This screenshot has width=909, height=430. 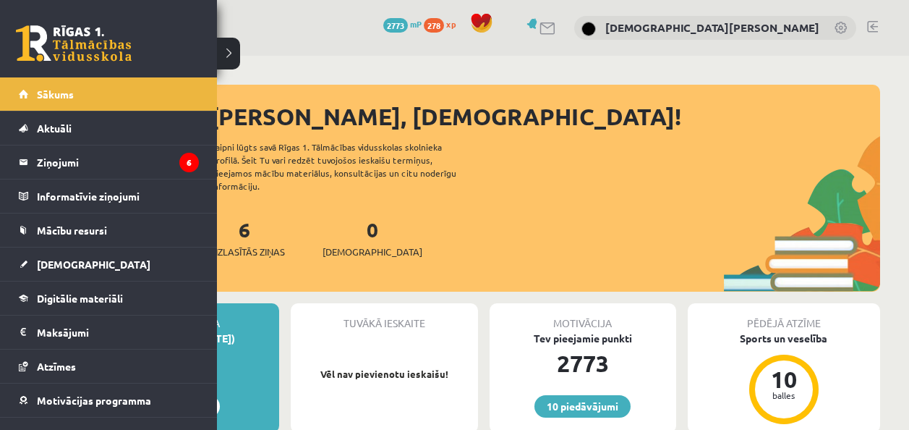 I want to click on span: Digitālie materiāli, so click(x=80, y=298).